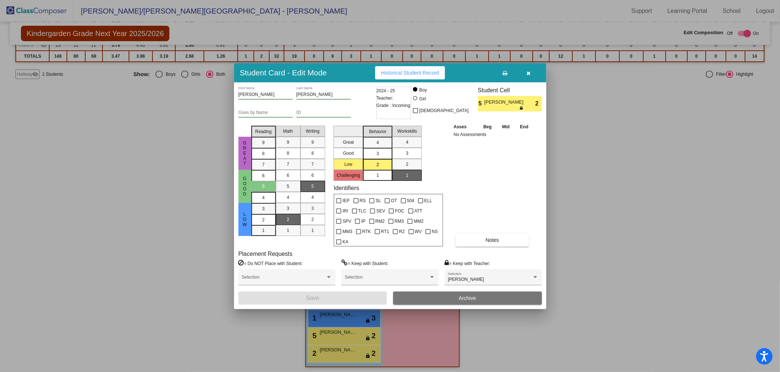 Image resolution: width=780 pixels, height=372 pixels. I want to click on span: RTK, so click(367, 231).